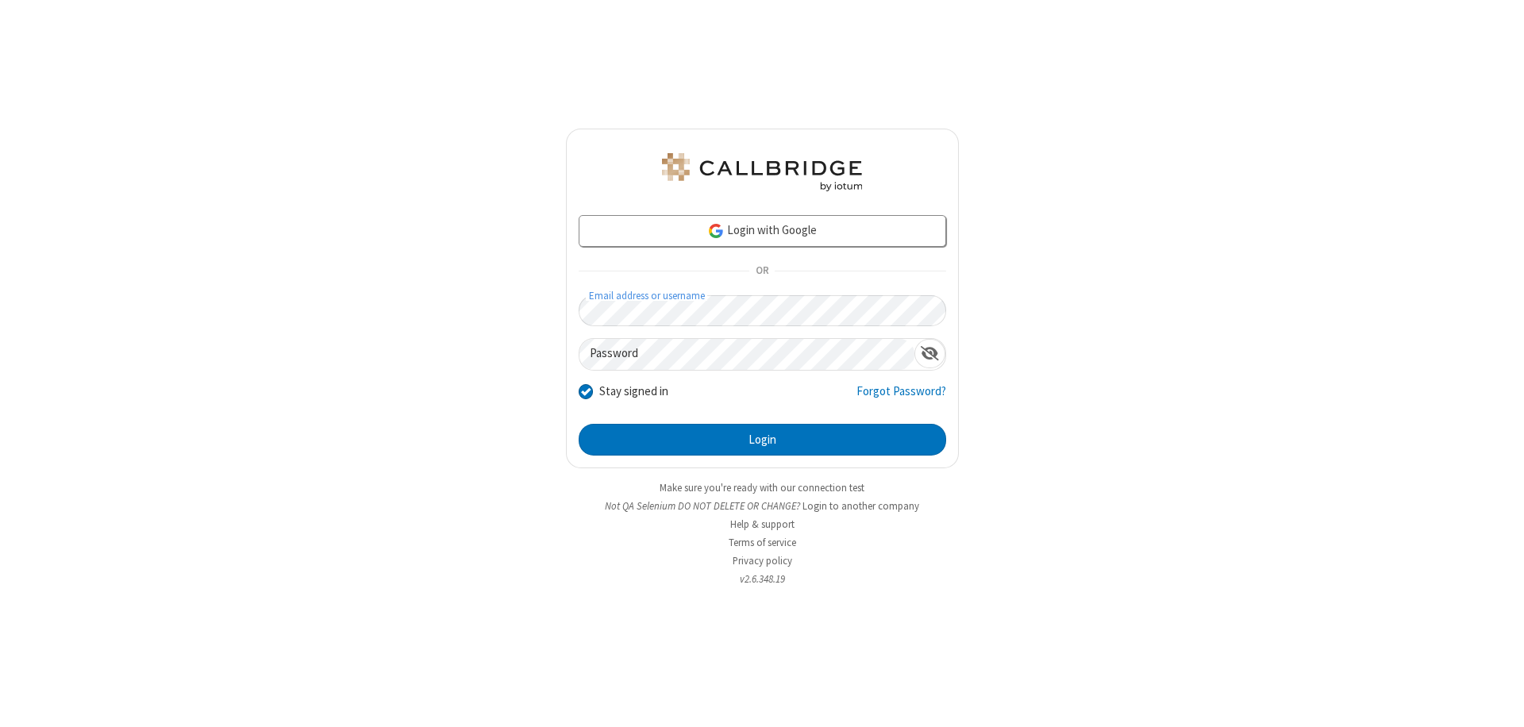 This screenshot has height=727, width=1524. I want to click on li: Not QA Selenium DO NOT DELETE OR CHANGE?, so click(762, 506).